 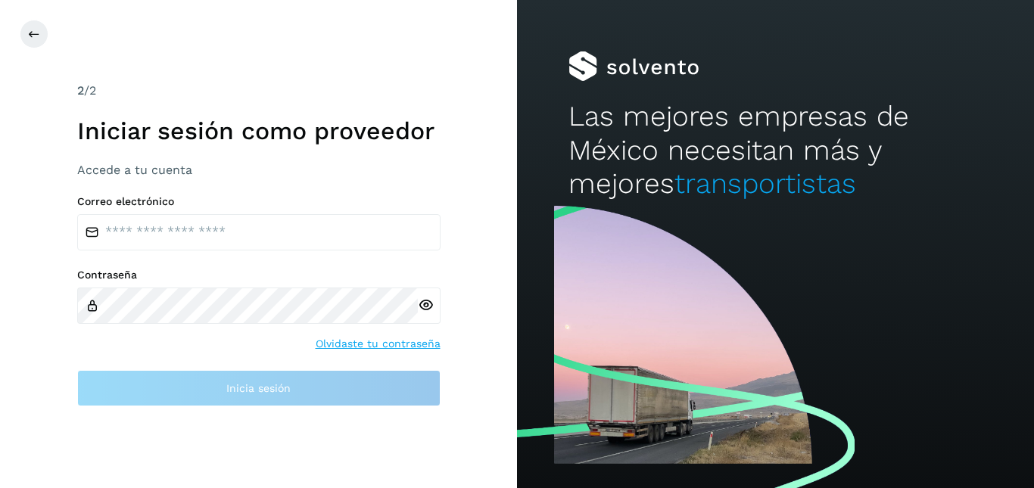 What do you see at coordinates (259, 388) in the screenshot?
I see `button: Inicia sesión` at bounding box center [259, 388].